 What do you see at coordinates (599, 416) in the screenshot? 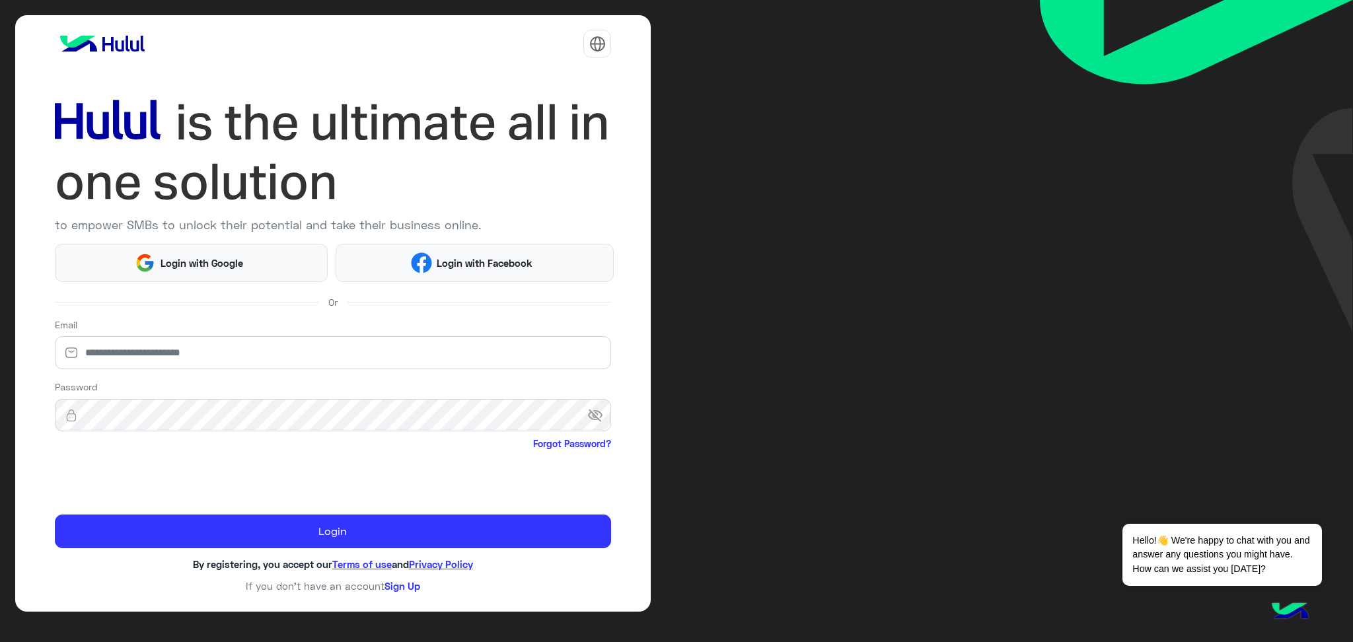
I see `span: visibility_off` at bounding box center [599, 416].